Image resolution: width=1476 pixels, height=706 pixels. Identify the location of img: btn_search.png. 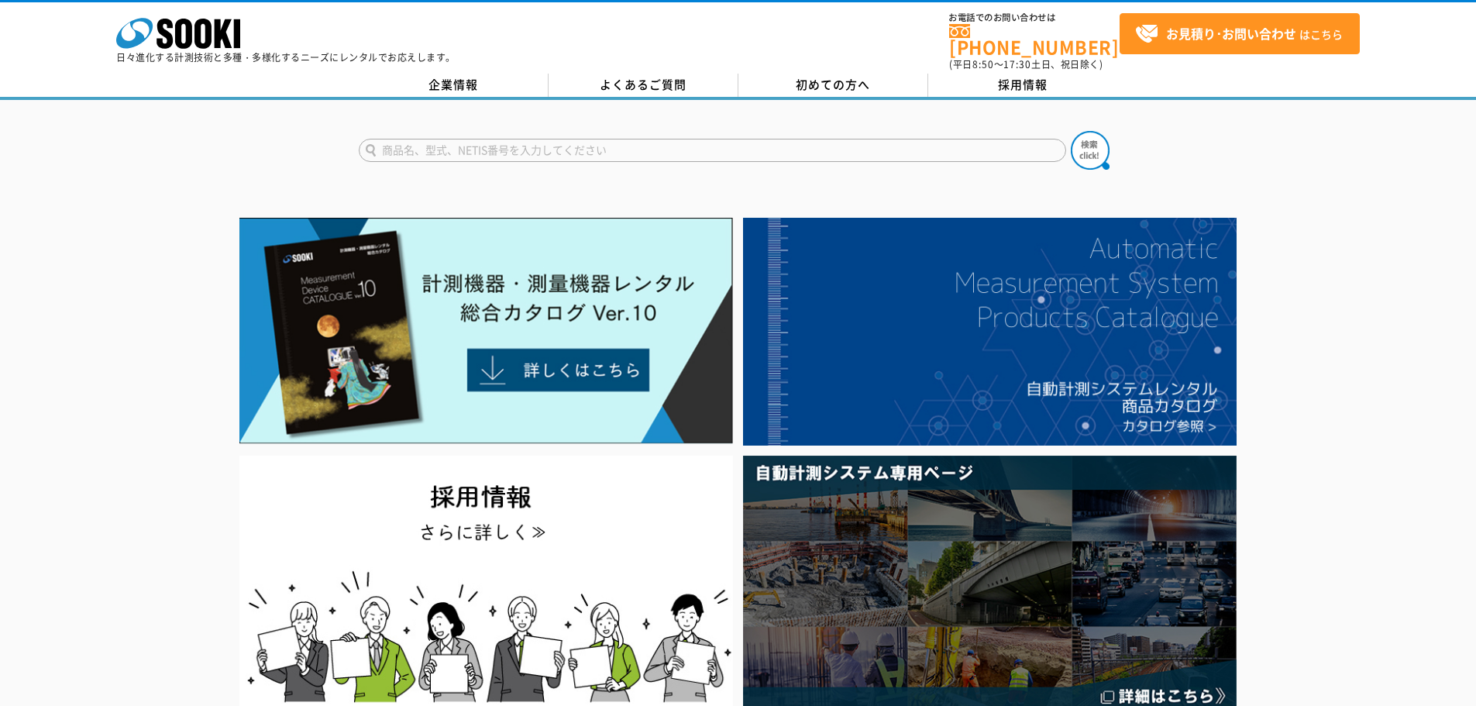
(1090, 150).